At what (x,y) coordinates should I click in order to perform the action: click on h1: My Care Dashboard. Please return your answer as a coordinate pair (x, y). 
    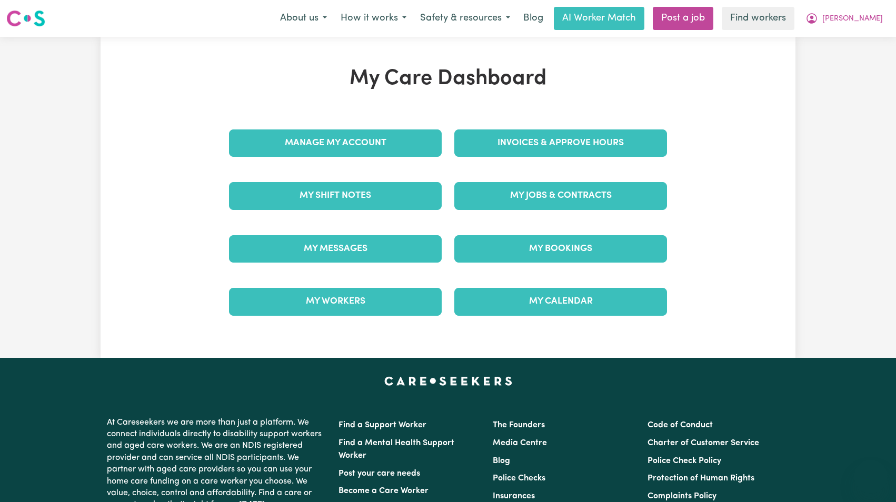
    Looking at the image, I should click on (448, 79).